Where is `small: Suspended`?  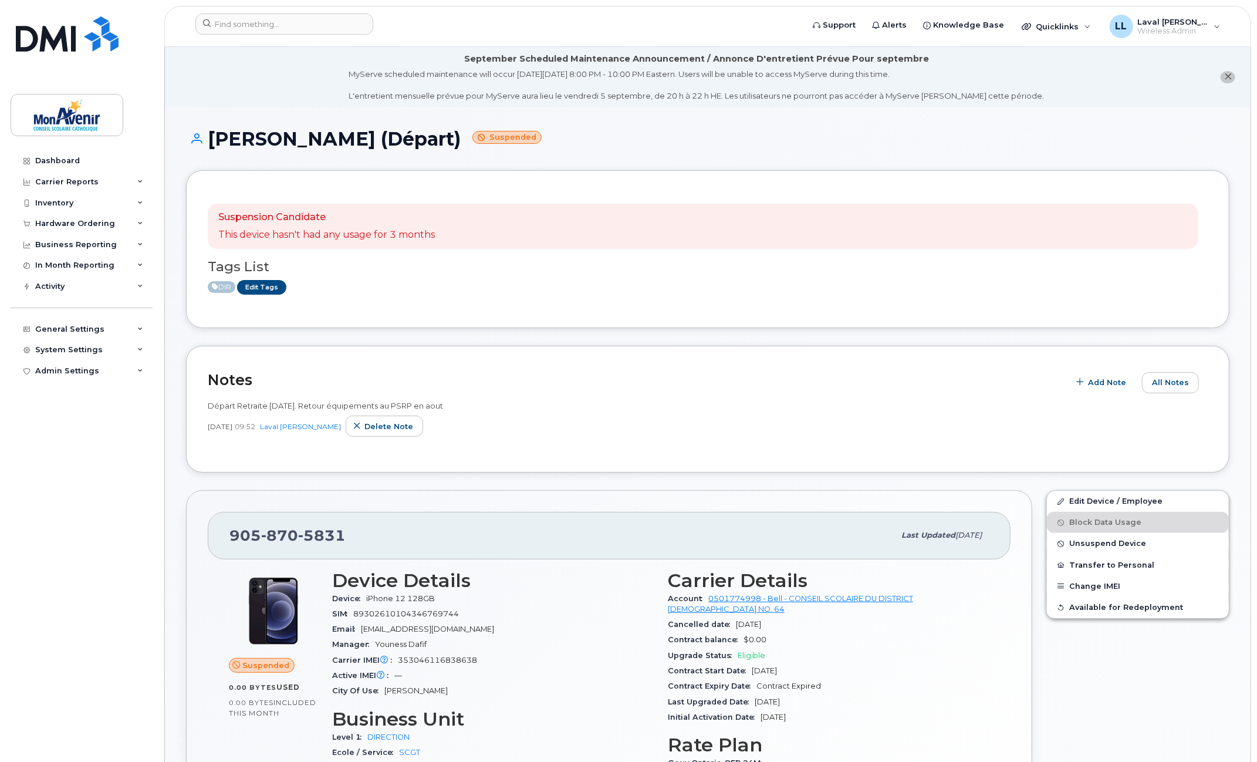 small: Suspended is located at coordinates (507, 137).